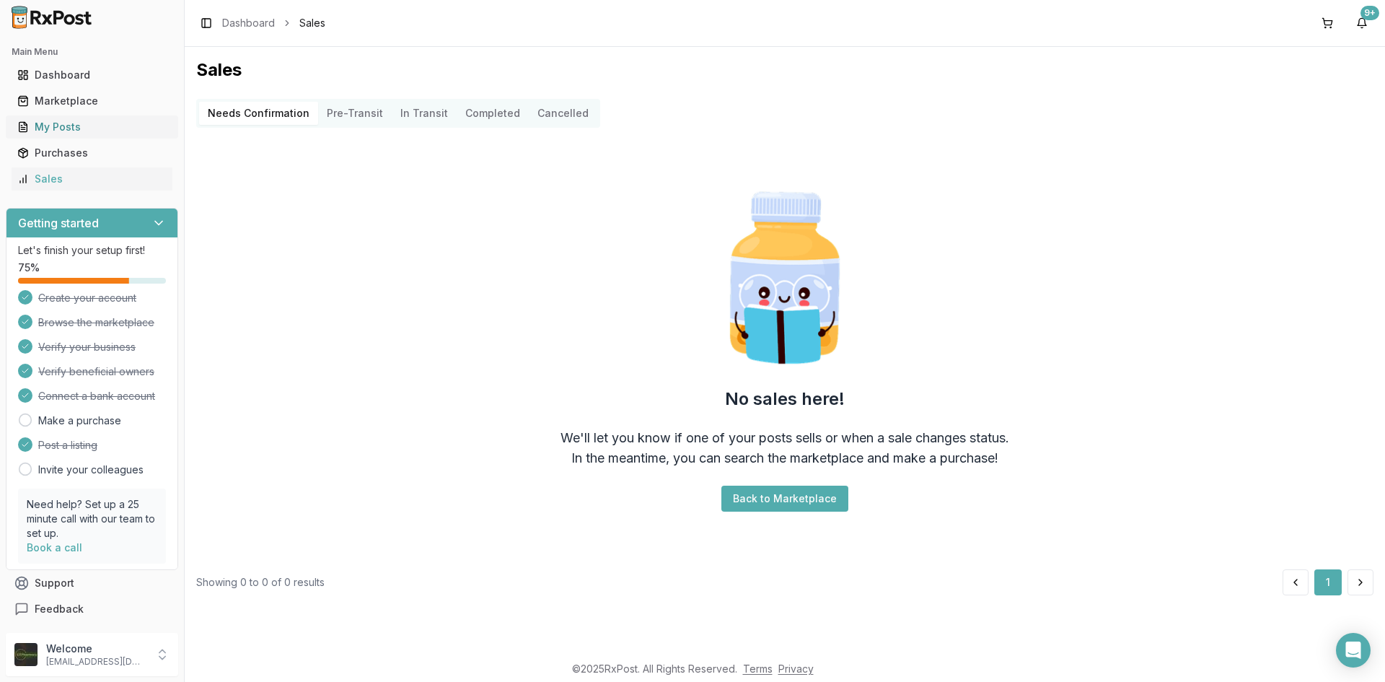 This screenshot has width=1385, height=682. I want to click on div: We'll let you know if one of your posts sells or when a sale changes status., so click(785, 438).